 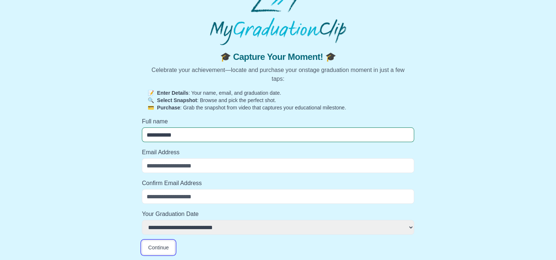 I want to click on strong: Enter Details, so click(x=173, y=93).